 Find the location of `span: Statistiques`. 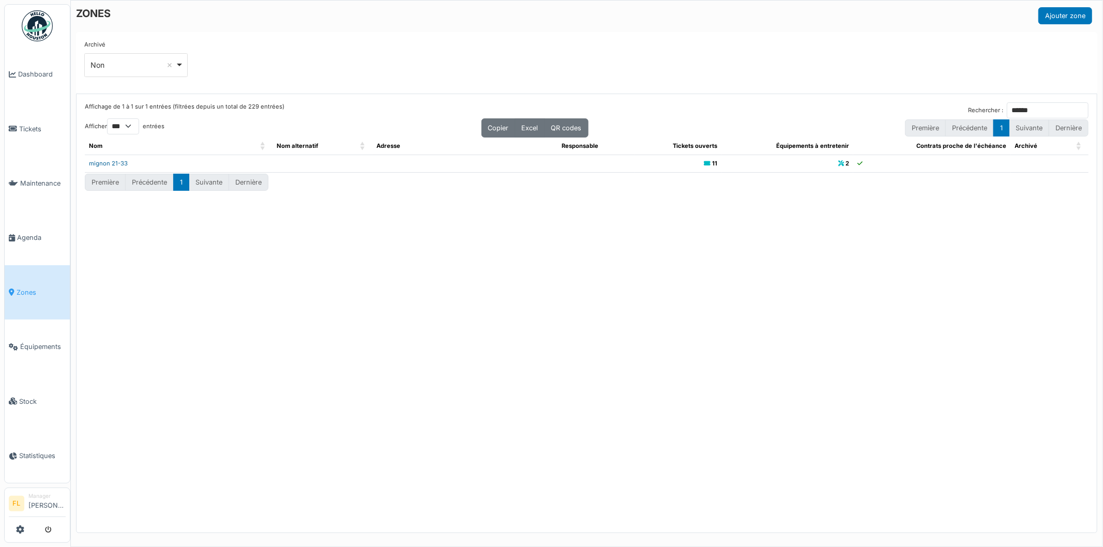

span: Statistiques is located at coordinates (42, 456).